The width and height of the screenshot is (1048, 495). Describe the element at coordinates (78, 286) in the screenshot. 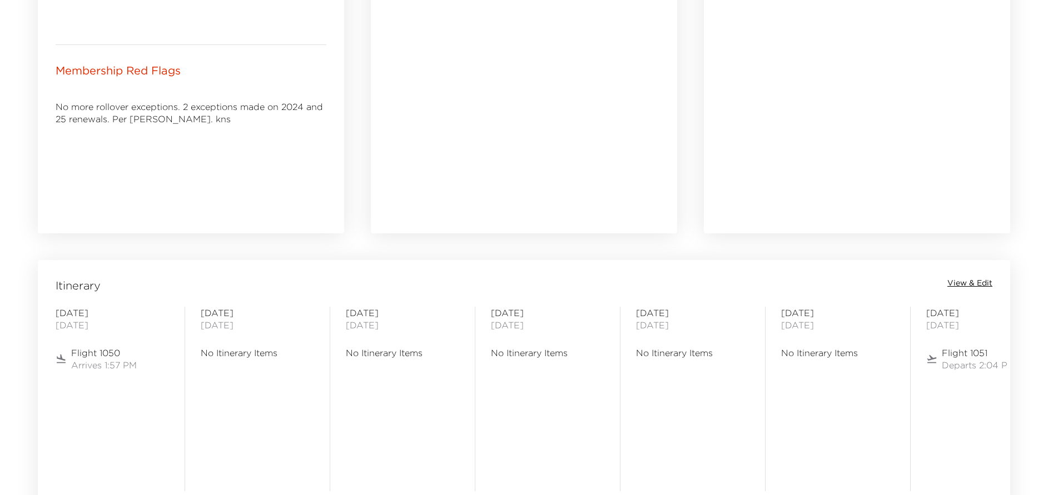

I see `span: Itinerary` at that location.